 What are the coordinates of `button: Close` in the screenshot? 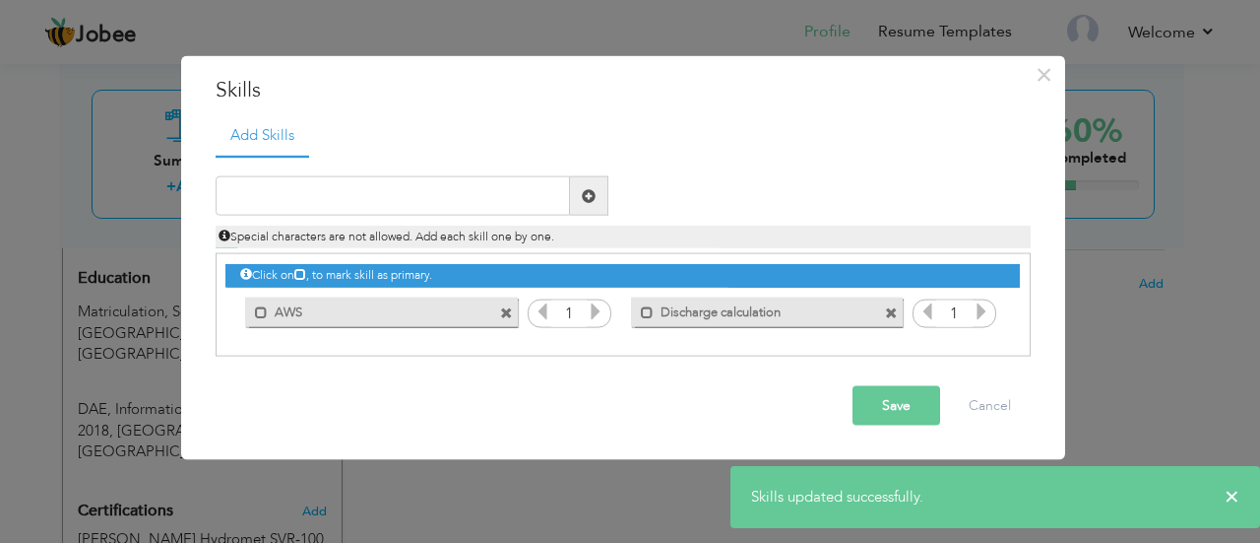 It's located at (1045, 74).